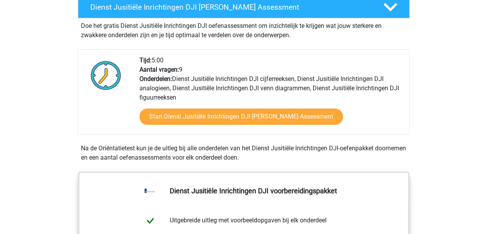  Describe the element at coordinates (244, 29) in the screenshot. I see `div: Doe het gratis Dienst Jusitiële Inrichtingen DJI oefenassessment om inzichtelijk te krijgen wat j...` at that location.